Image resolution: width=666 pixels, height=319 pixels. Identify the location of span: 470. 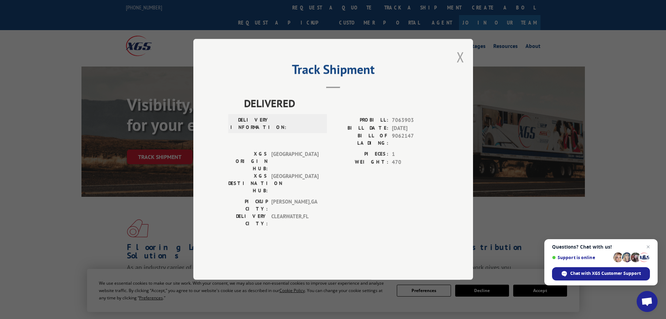
(415, 162).